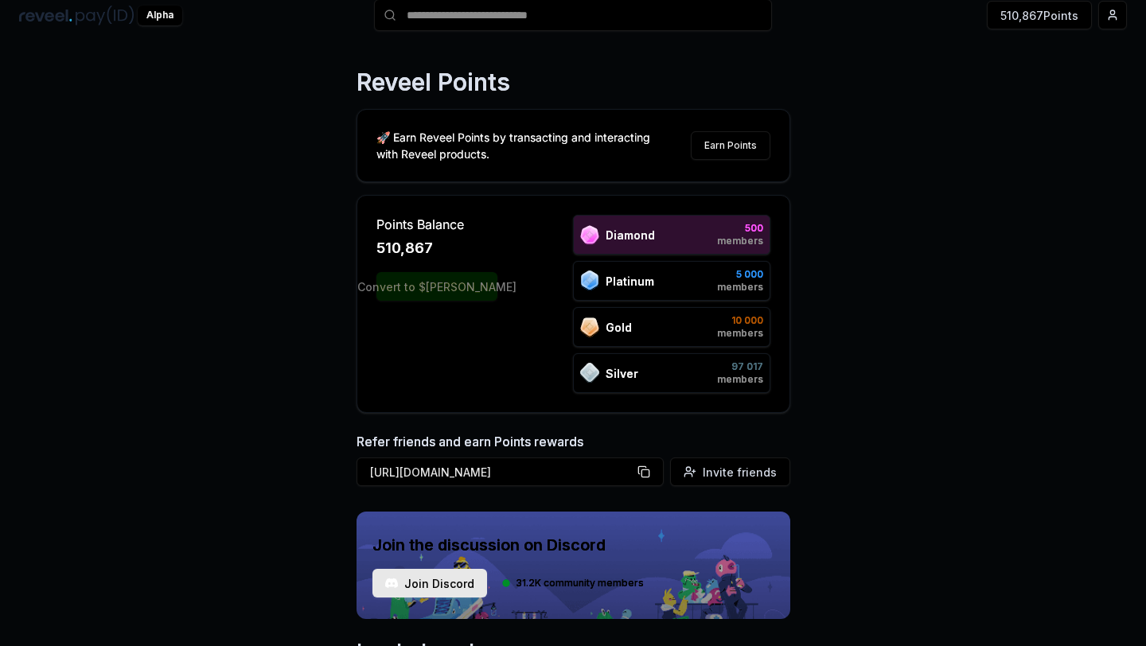  Describe the element at coordinates (630, 281) in the screenshot. I see `span: Platinum` at that location.